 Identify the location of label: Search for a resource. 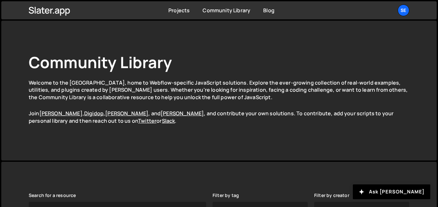
(52, 195).